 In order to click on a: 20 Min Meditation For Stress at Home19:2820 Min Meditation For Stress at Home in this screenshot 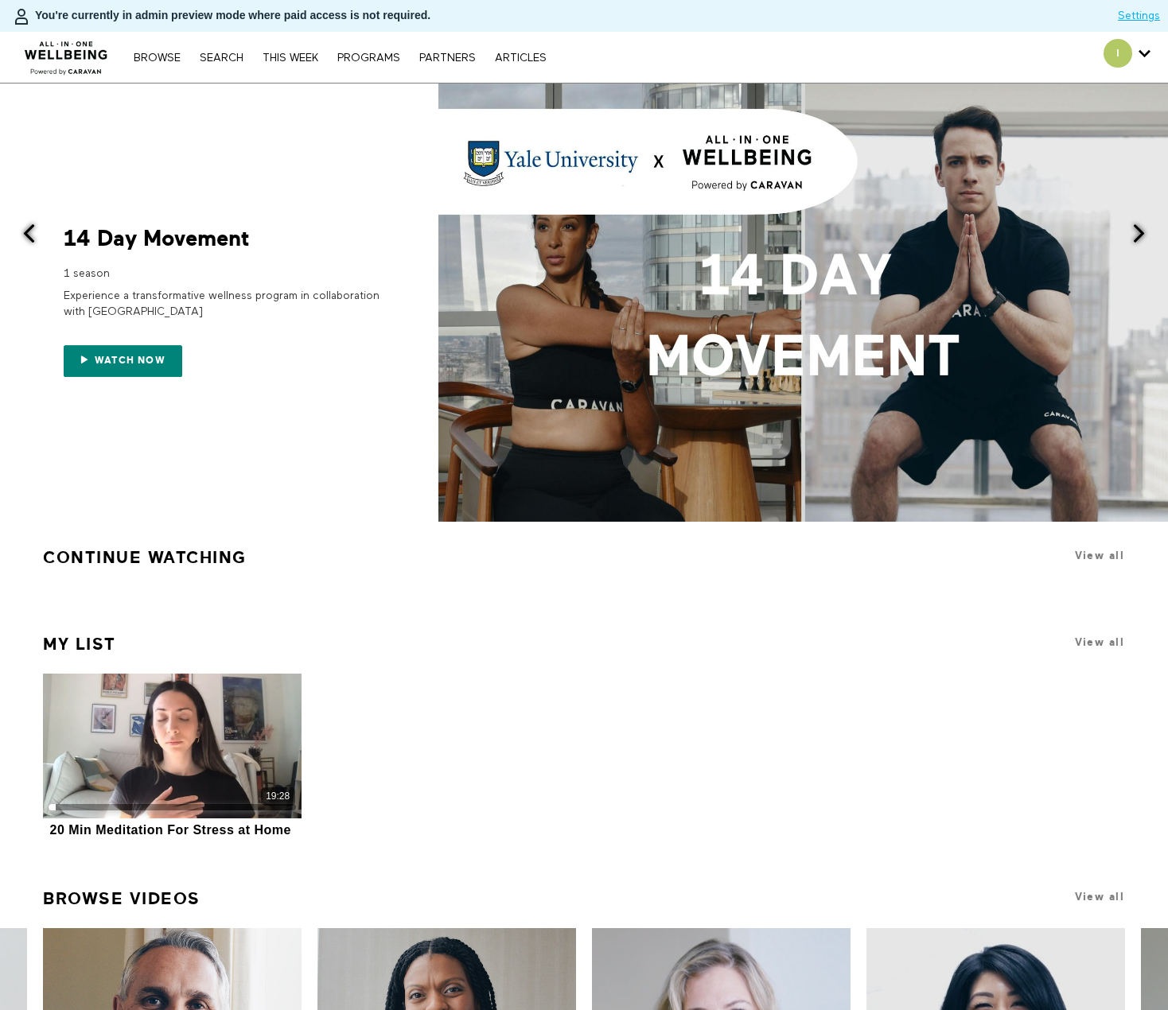, I will do `click(172, 757)`.